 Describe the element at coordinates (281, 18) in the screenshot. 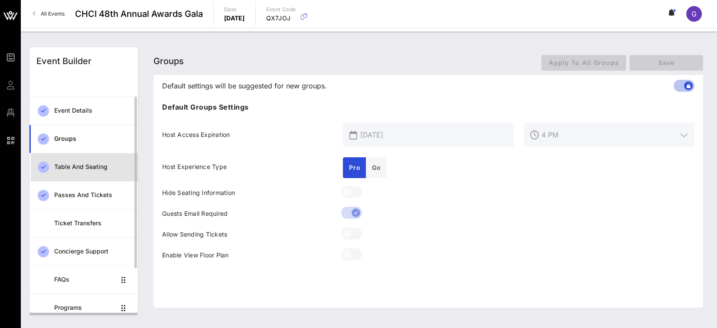

I see `p: QX7JOJ` at that location.